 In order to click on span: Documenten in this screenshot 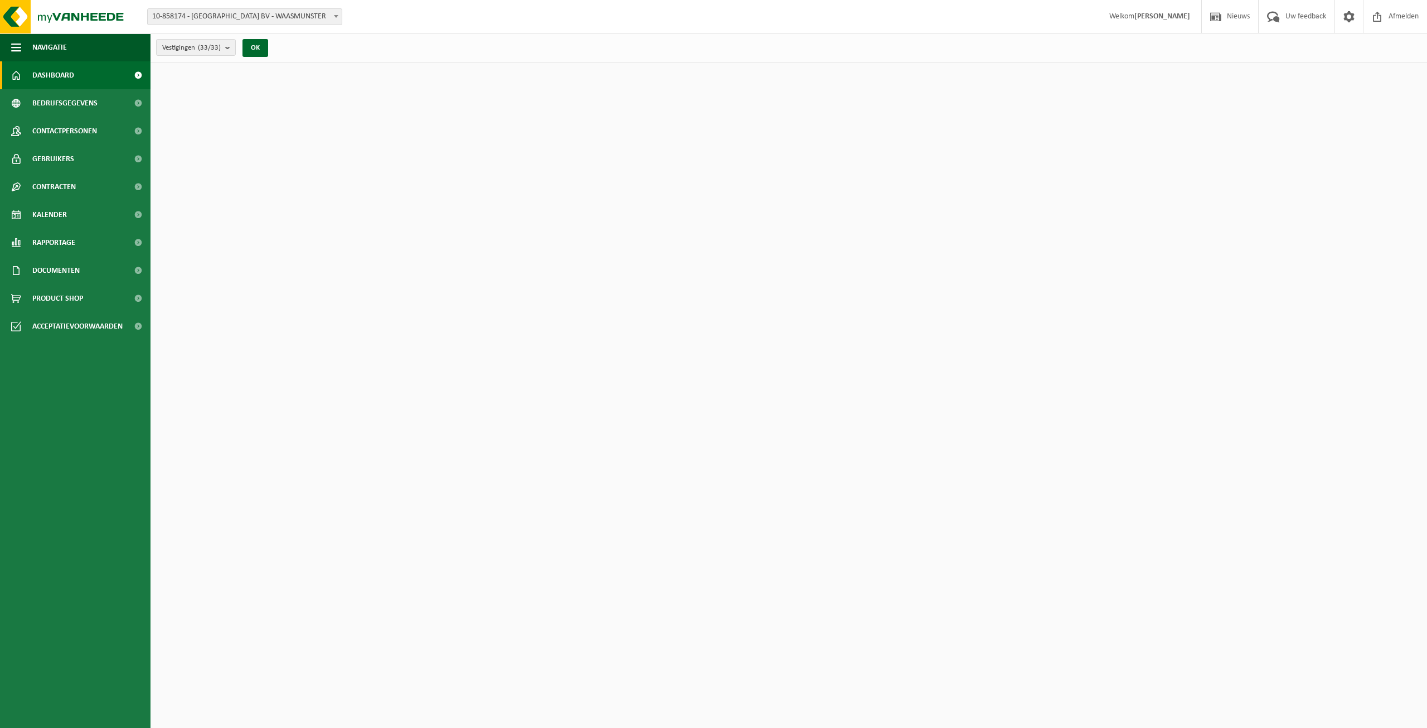, I will do `click(56, 270)`.